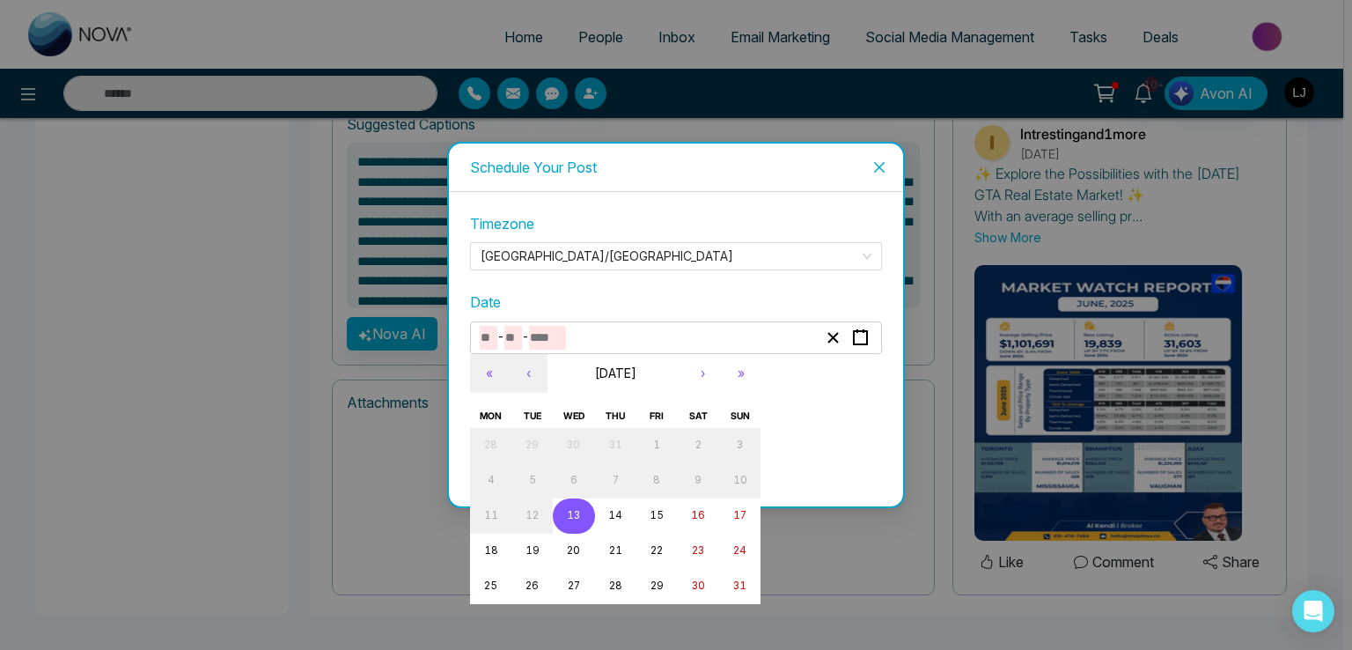 This screenshot has height=650, width=1352. What do you see at coordinates (573, 481) in the screenshot?
I see `button: August 6, 2025` at bounding box center [573, 481].